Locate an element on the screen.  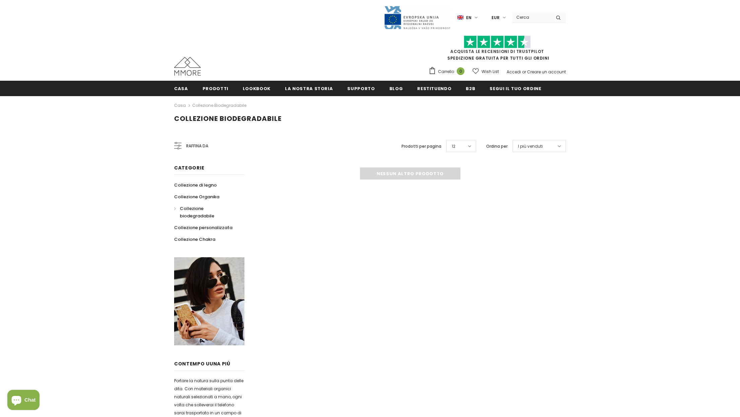
span: Categorie is located at coordinates (189, 168).